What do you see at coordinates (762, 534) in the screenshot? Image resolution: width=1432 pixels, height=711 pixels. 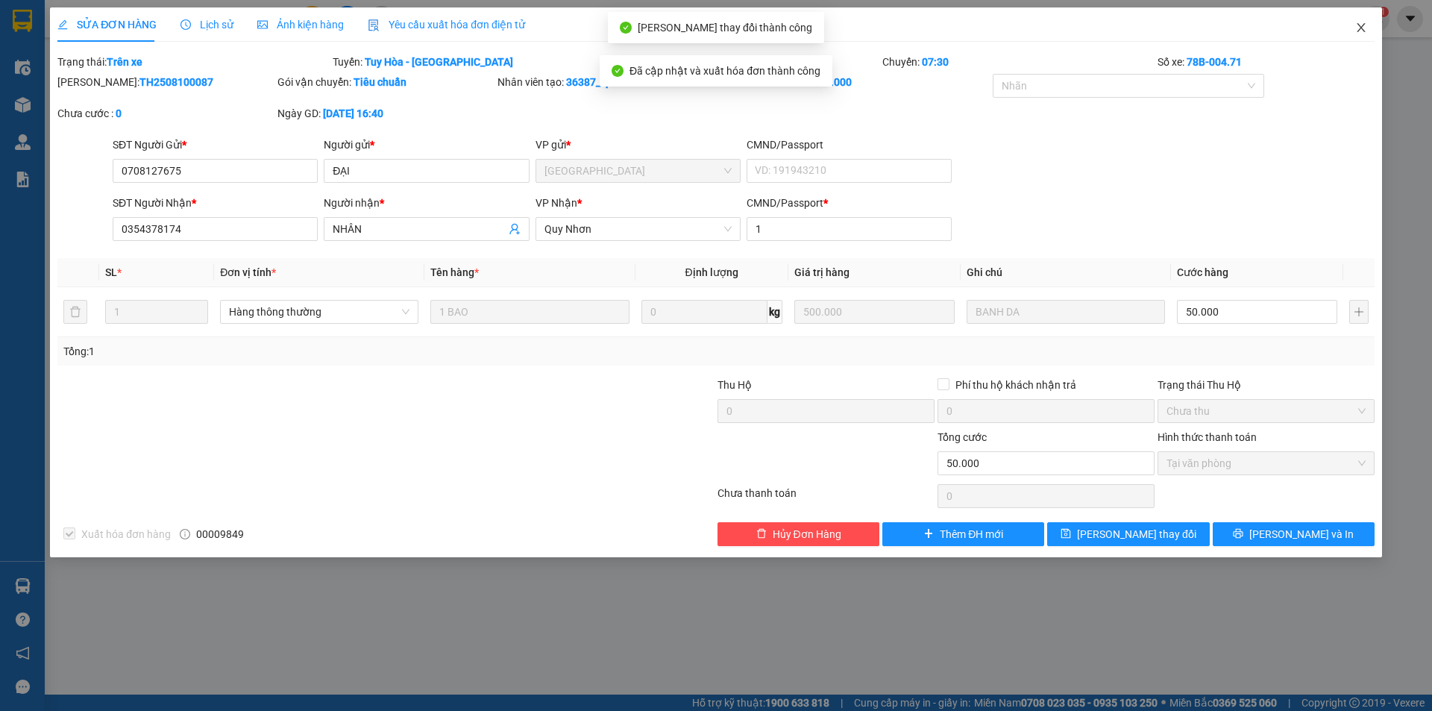 I see `span: delete` at bounding box center [762, 534].